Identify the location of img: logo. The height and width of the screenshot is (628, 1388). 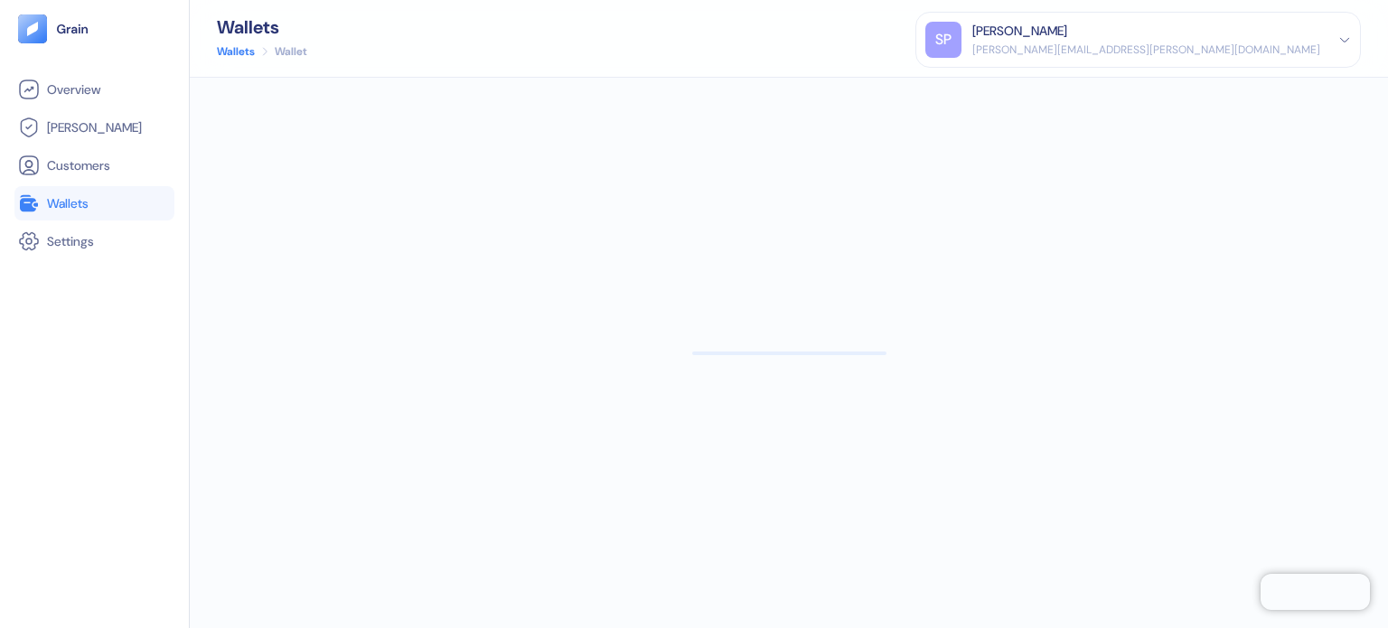
(72, 29).